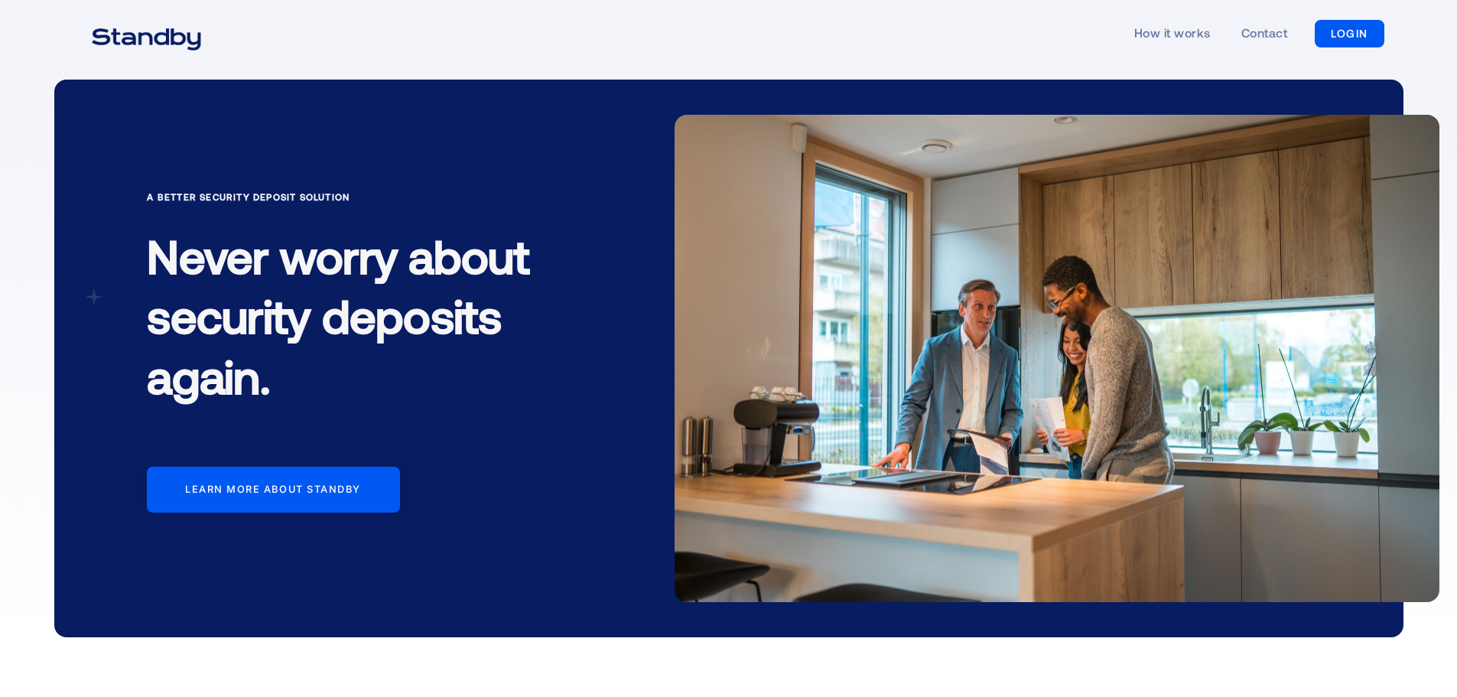  I want to click on div: Learn more about standby, so click(273, 489).